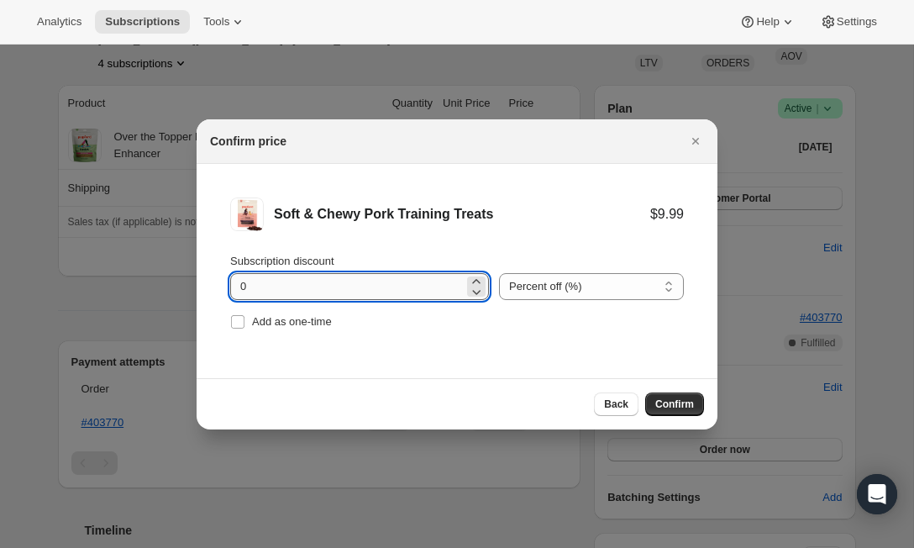 This screenshot has width=914, height=548. Describe the element at coordinates (696, 141) in the screenshot. I see `button: Close` at that location.